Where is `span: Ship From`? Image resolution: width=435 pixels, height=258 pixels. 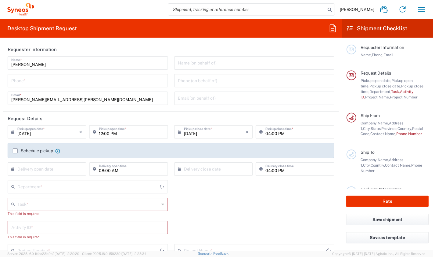 span: Ship From is located at coordinates (372, 116).